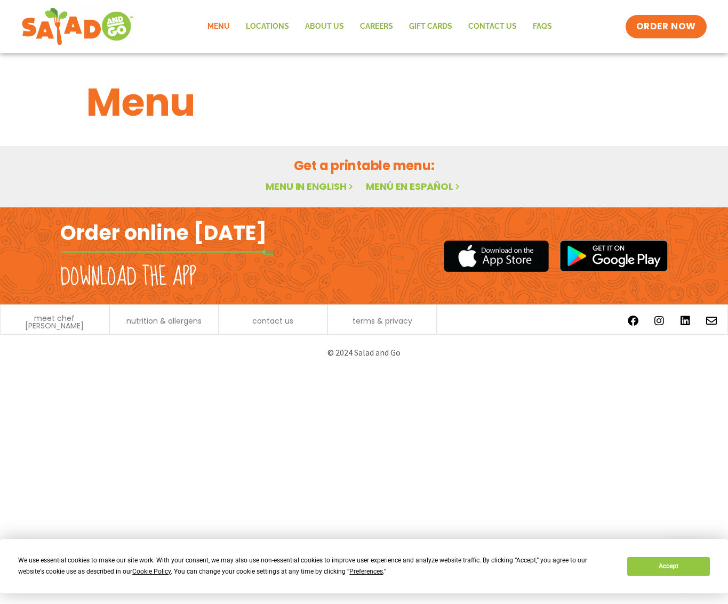  What do you see at coordinates (364, 352) in the screenshot?
I see `p: © 2024 Salad and Go` at bounding box center [364, 352].